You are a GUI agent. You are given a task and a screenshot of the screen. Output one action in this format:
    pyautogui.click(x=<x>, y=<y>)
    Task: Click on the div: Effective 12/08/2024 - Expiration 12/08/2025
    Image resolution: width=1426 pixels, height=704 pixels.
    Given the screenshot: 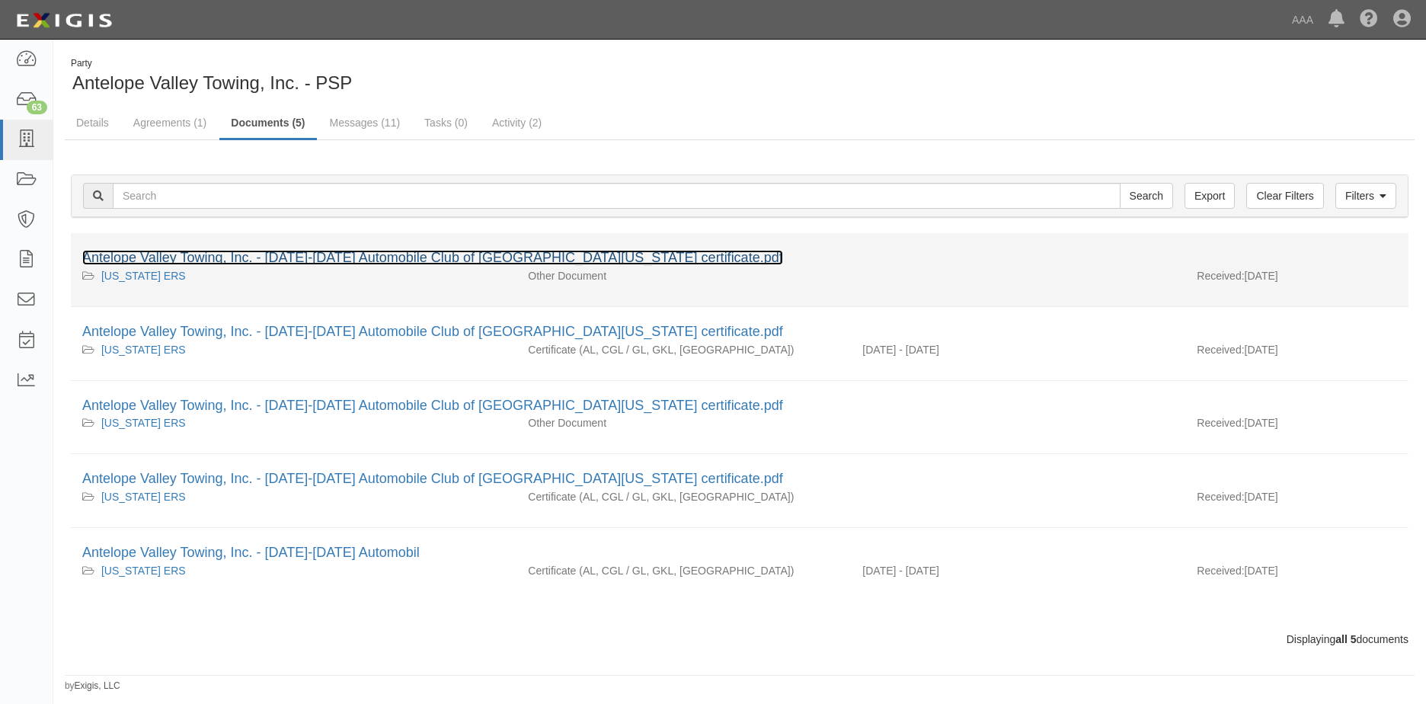 What is the action you would take?
    pyautogui.click(x=1018, y=350)
    